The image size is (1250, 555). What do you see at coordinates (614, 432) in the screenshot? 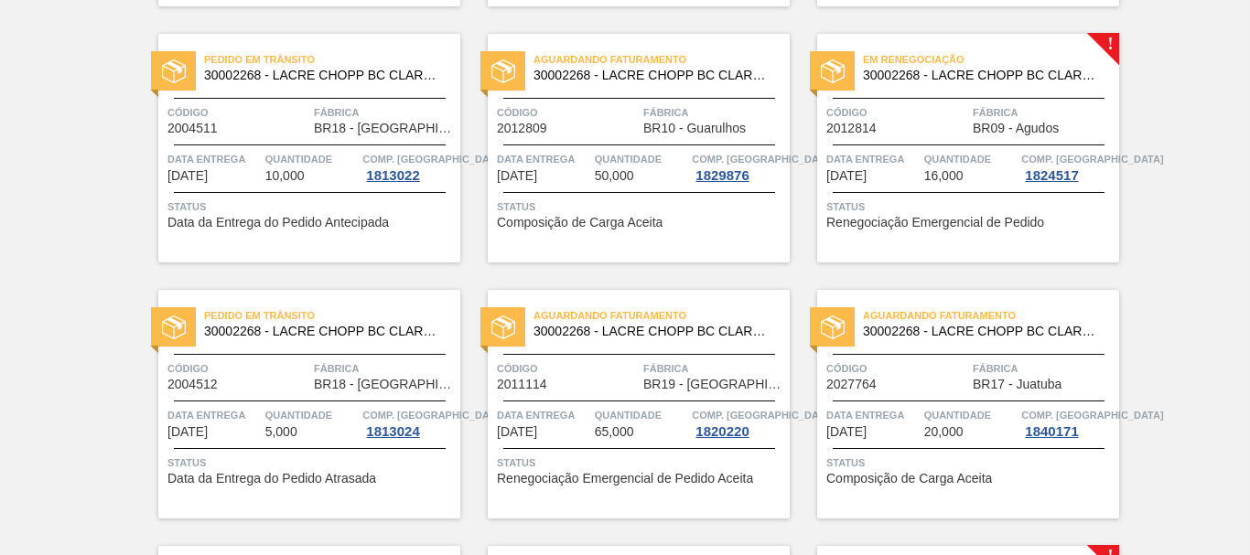
I see `span: 65,000` at bounding box center [614, 432].